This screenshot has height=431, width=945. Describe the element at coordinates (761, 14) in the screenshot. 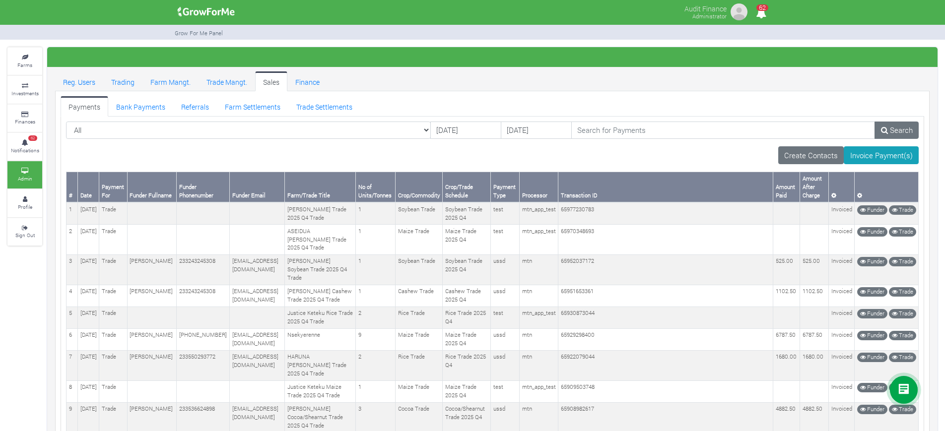

I see `a: 62` at that location.